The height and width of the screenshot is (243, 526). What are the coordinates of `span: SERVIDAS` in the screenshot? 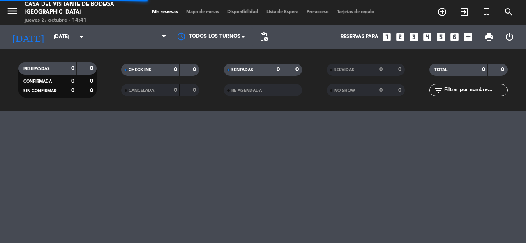 It's located at (344, 70).